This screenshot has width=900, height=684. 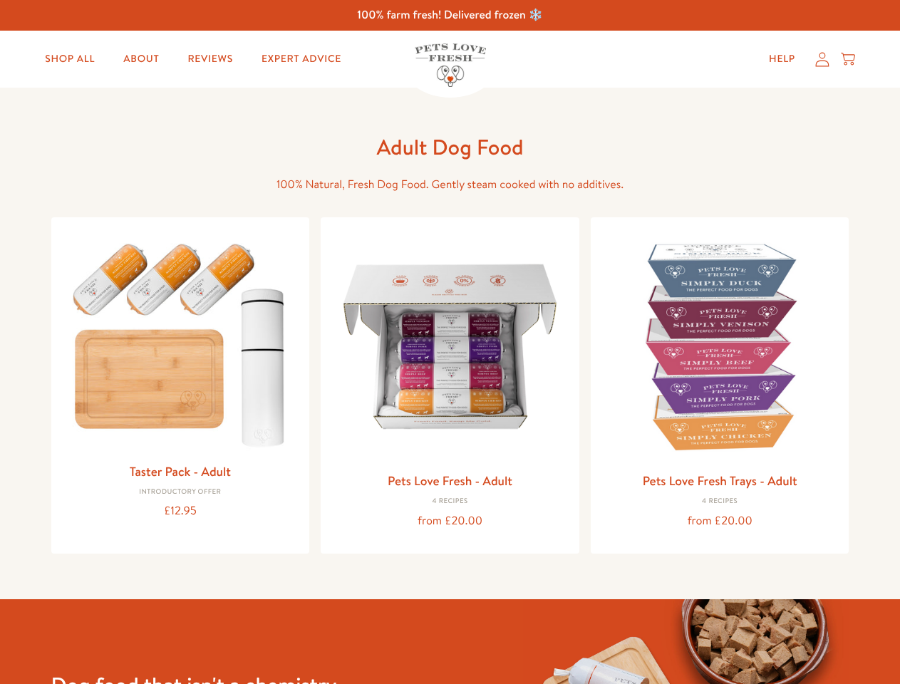 I want to click on span: 100% Natural, Fresh Dog Food. Gently steam cooked with no additives., so click(x=450, y=185).